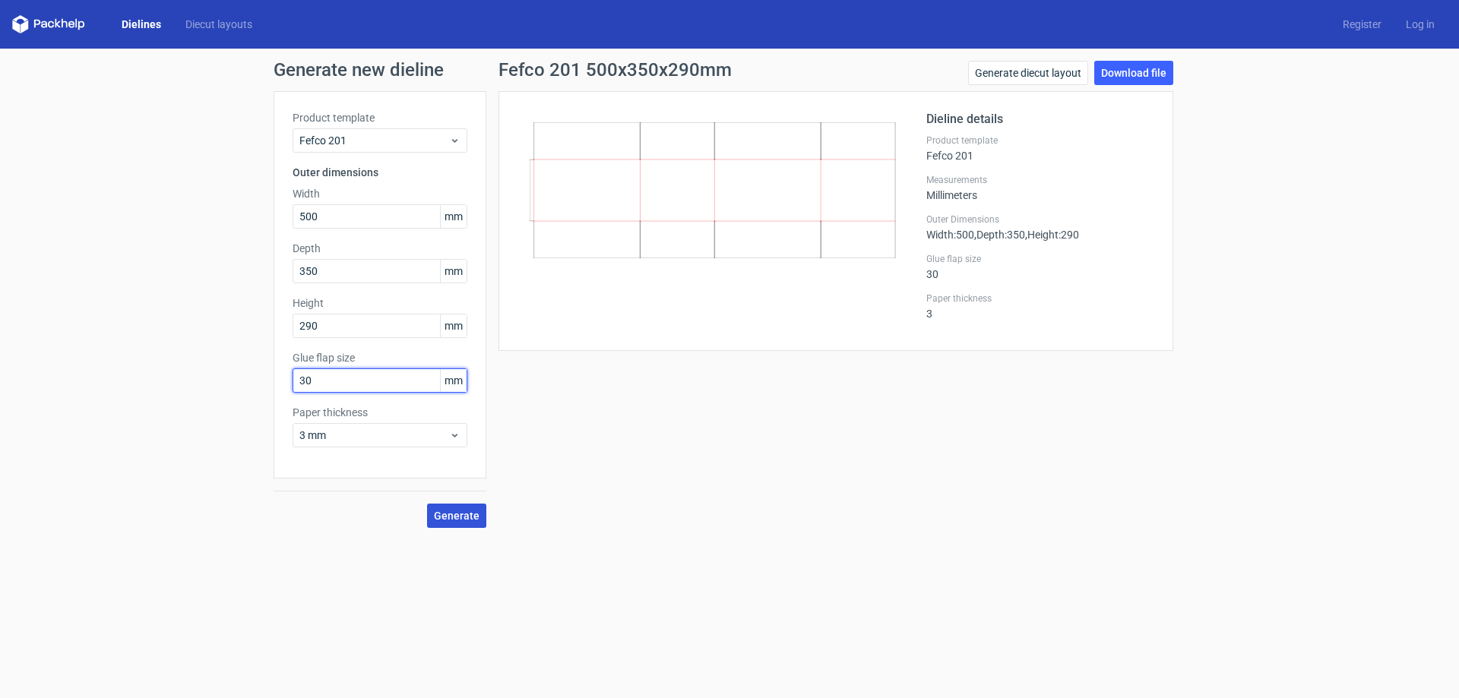 The width and height of the screenshot is (1459, 698). Describe the element at coordinates (380, 248) in the screenshot. I see `label: Depth` at that location.